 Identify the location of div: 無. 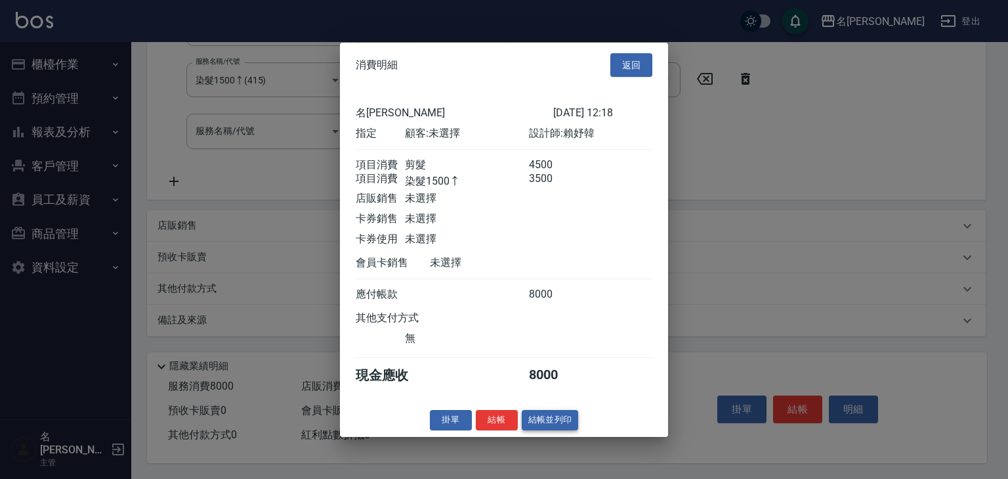
(467, 338).